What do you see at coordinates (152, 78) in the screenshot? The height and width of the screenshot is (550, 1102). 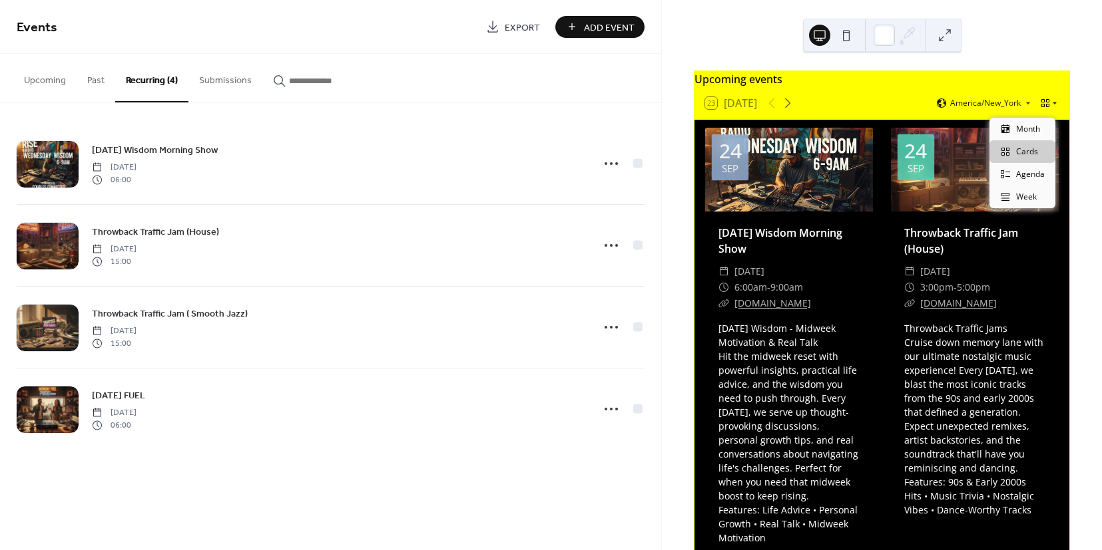 I see `button: Recurring (4)` at bounding box center [152, 78].